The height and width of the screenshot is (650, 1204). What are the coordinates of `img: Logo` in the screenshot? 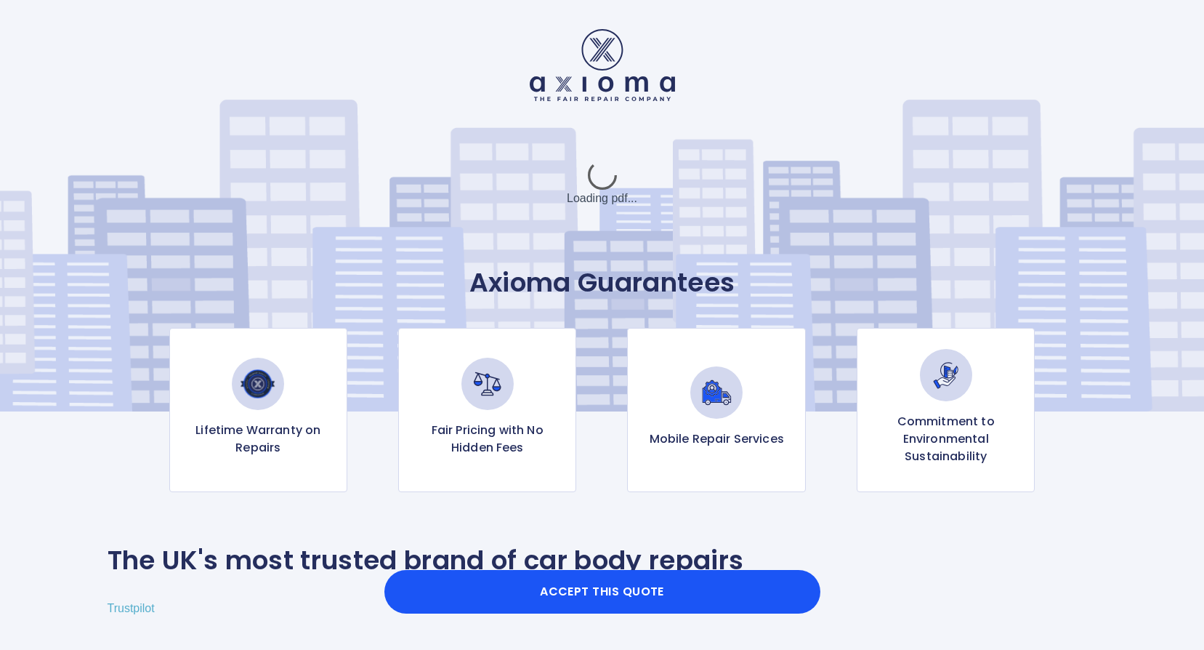 It's located at (602, 65).